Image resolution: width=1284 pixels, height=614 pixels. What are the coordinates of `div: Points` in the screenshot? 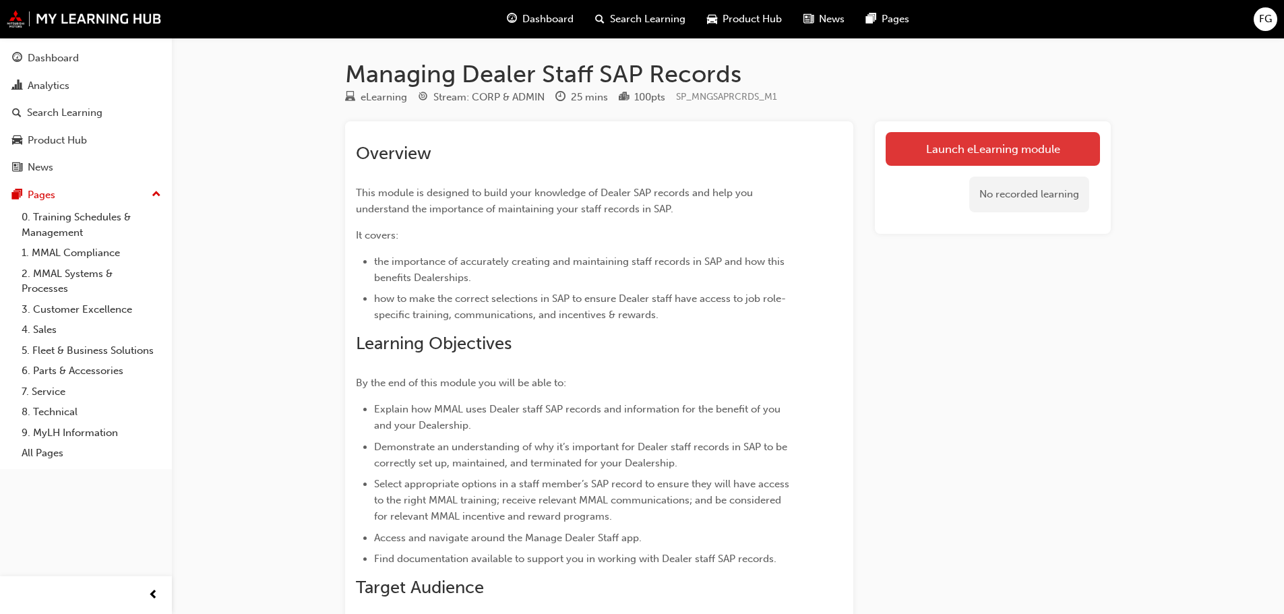 It's located at (642, 97).